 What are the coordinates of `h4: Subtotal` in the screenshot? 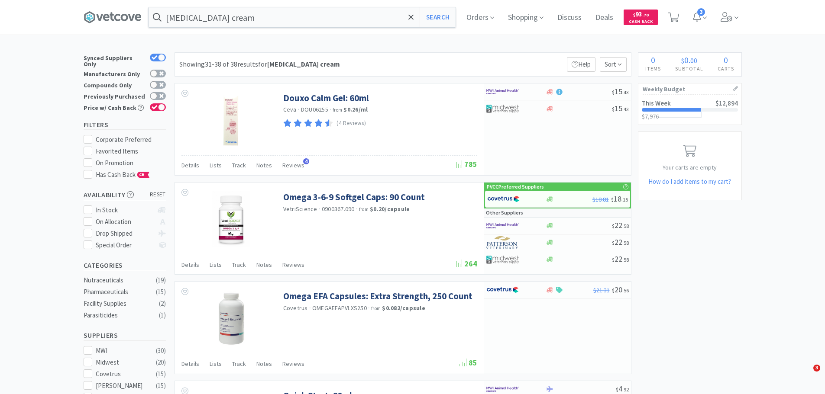 It's located at (689, 68).